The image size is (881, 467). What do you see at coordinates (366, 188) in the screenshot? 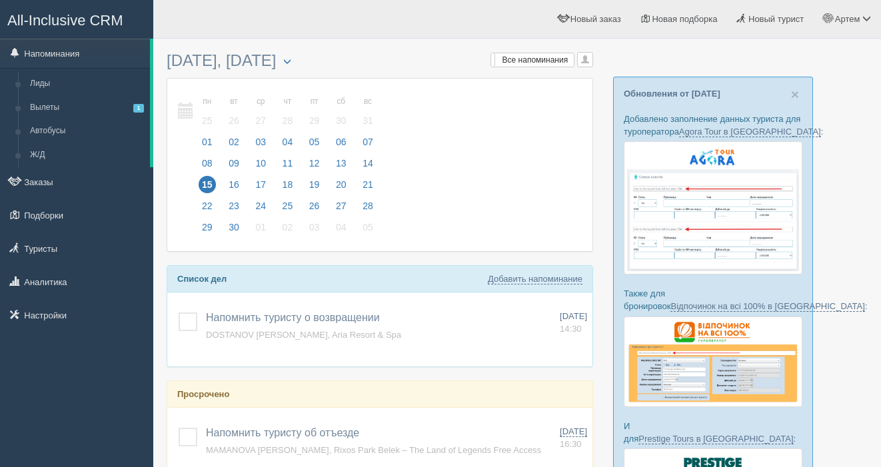
I see `a: 21` at bounding box center [366, 188].